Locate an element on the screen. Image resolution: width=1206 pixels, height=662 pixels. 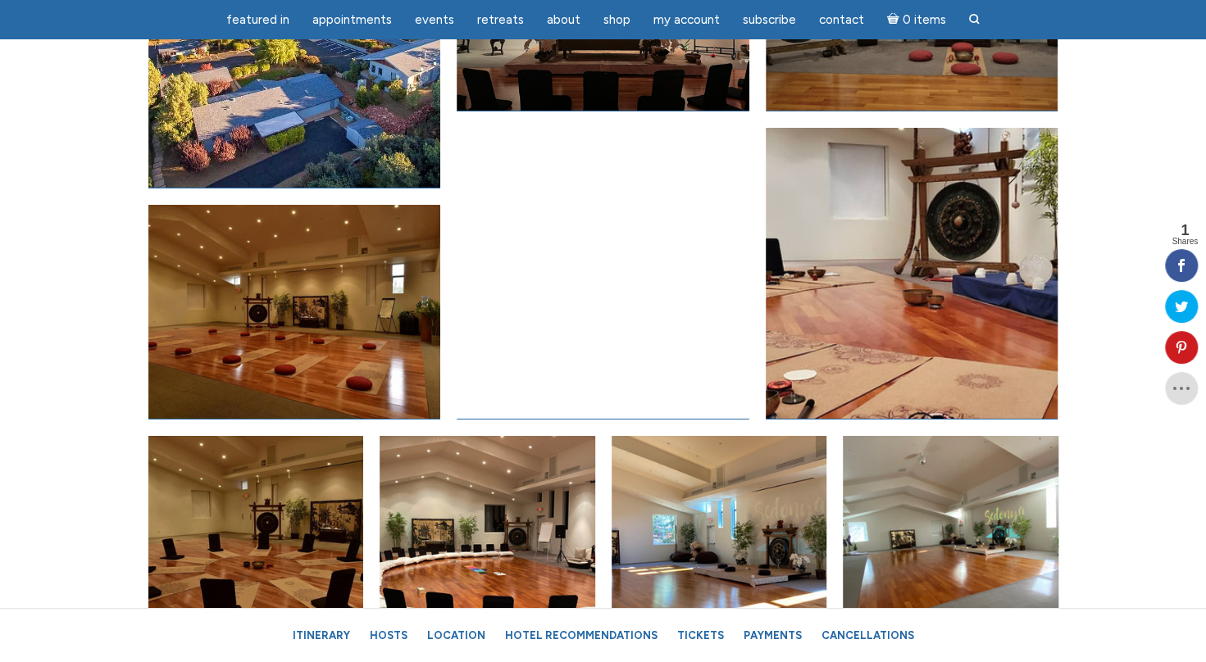
span: About is located at coordinates (563, 20).